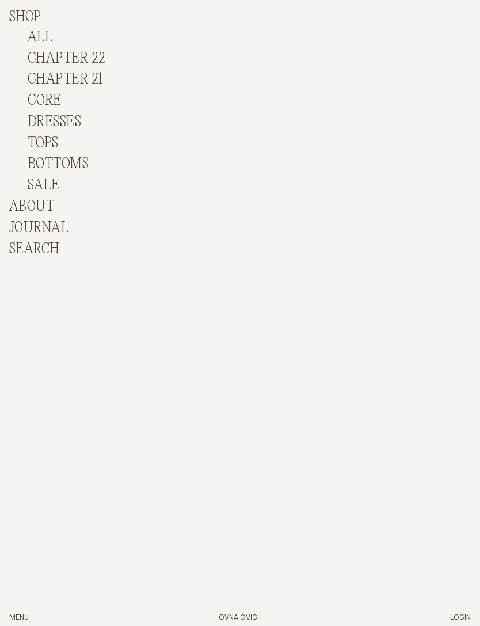 This screenshot has width=480, height=626. I want to click on a: TOPS, so click(43, 143).